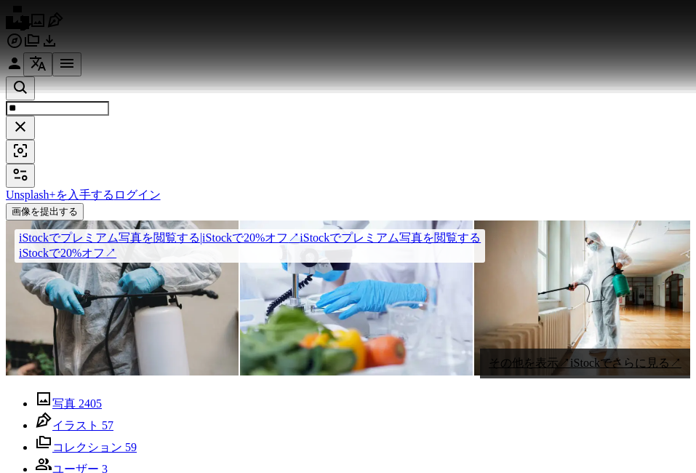 The height and width of the screenshot is (473, 696). What do you see at coordinates (585, 363) in the screenshot?
I see `a: その他を表示↗iStockでさらに見る↗` at bounding box center [585, 363].